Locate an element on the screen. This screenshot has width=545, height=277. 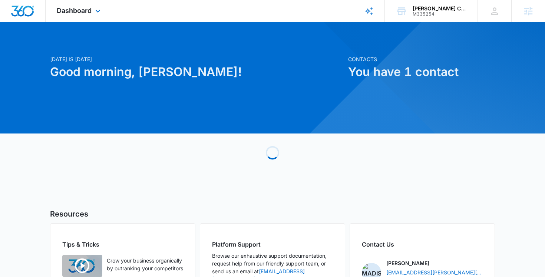
h2: Platform Support is located at coordinates (273, 245).